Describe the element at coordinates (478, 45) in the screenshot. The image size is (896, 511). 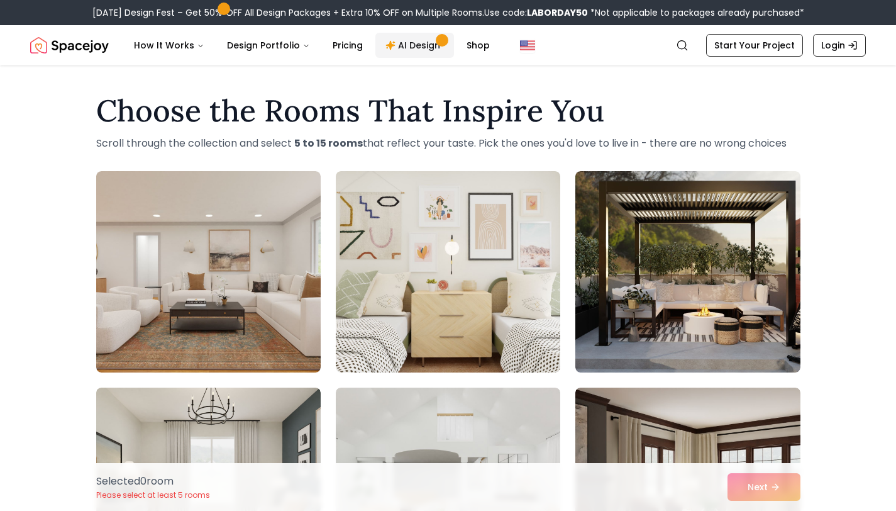
I see `a: Shop` at that location.